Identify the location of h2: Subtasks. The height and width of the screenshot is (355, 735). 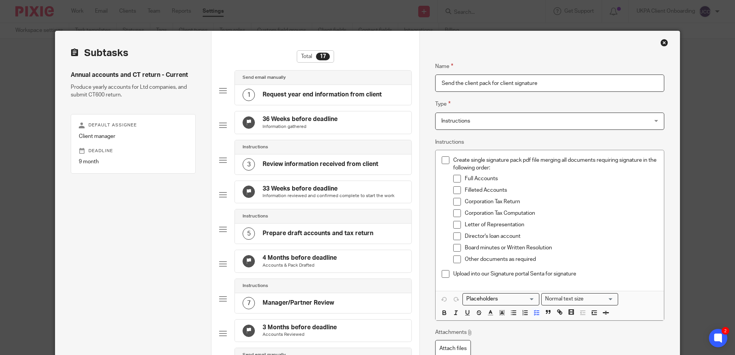
(100, 53).